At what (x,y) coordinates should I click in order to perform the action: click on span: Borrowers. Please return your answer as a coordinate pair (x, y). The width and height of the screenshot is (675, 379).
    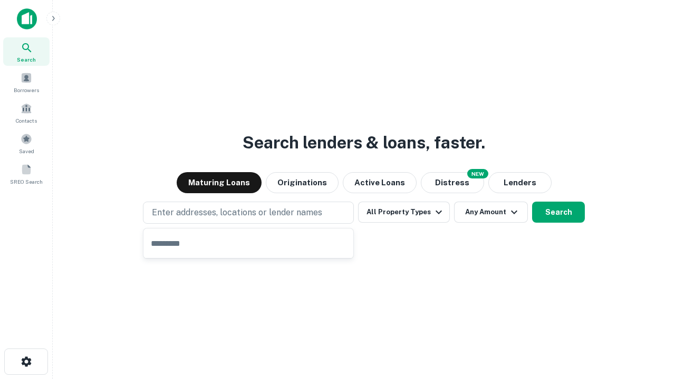
    Looking at the image, I should click on (26, 90).